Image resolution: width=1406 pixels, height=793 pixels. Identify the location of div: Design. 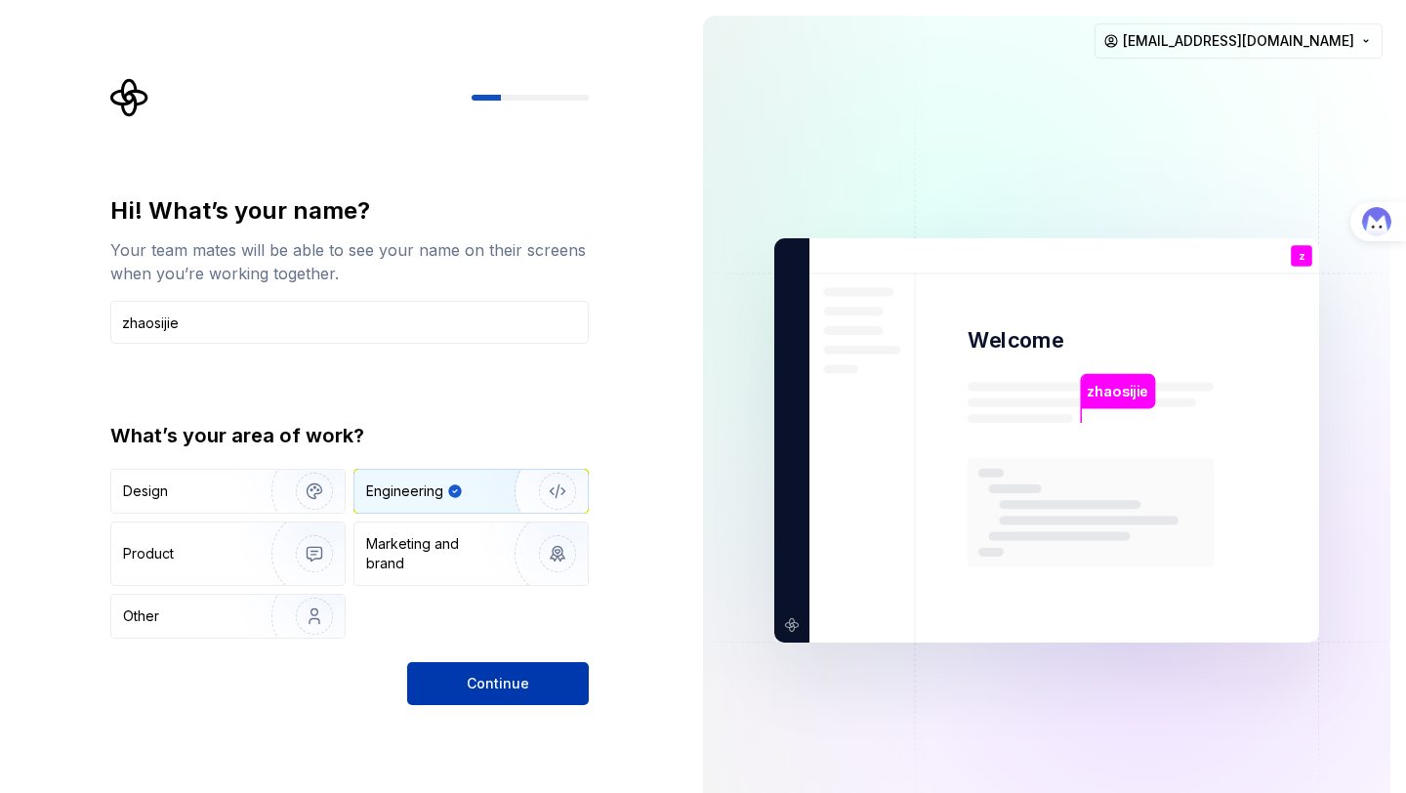
(146, 491).